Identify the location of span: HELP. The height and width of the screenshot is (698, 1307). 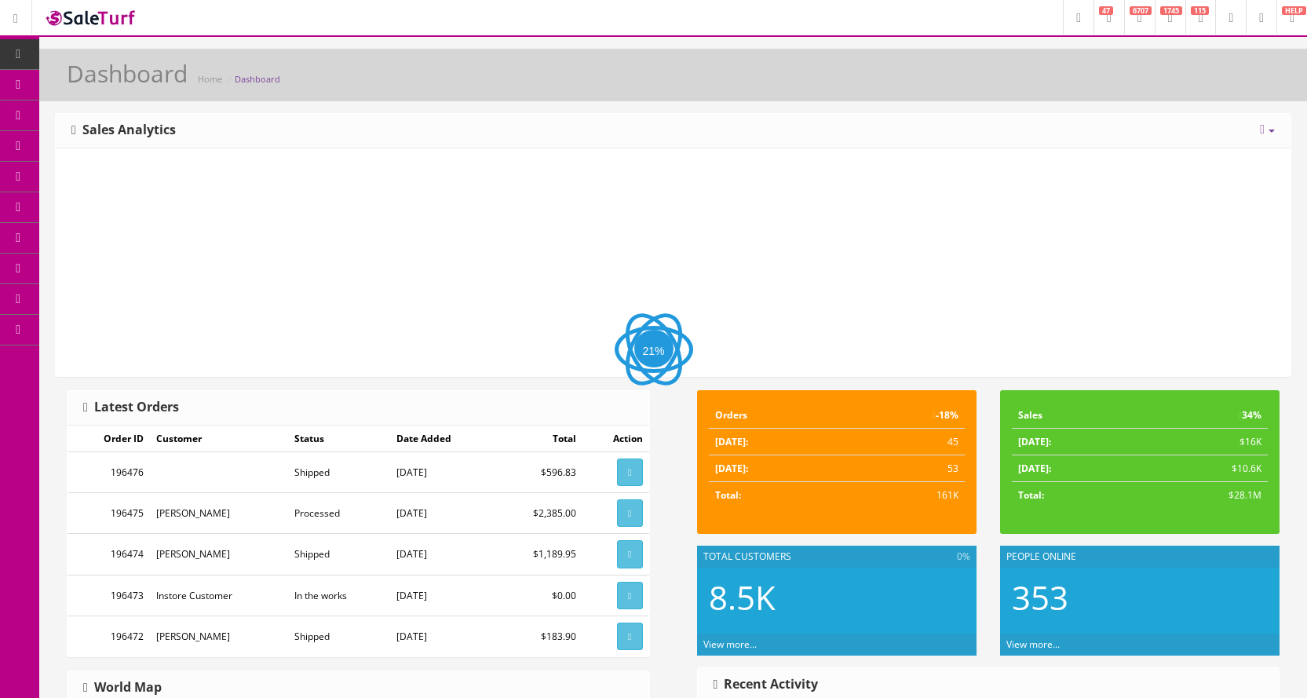
(1293, 10).